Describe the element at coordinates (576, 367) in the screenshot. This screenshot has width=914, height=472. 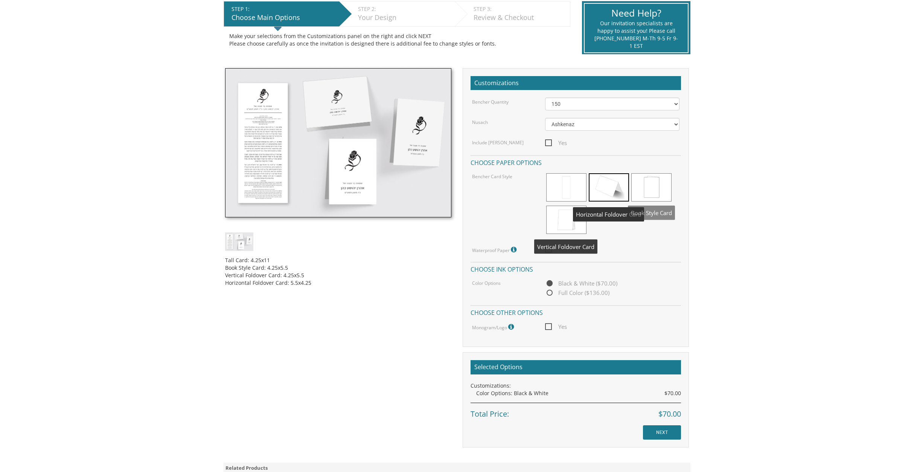
I see `h2: Selected Options` at that location.